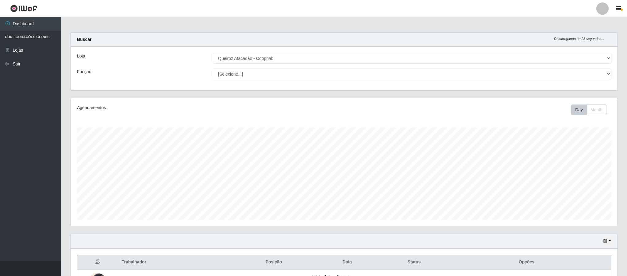 This screenshot has width=627, height=276. What do you see at coordinates (347, 262) in the screenshot?
I see `th: Data` at bounding box center [347, 262].